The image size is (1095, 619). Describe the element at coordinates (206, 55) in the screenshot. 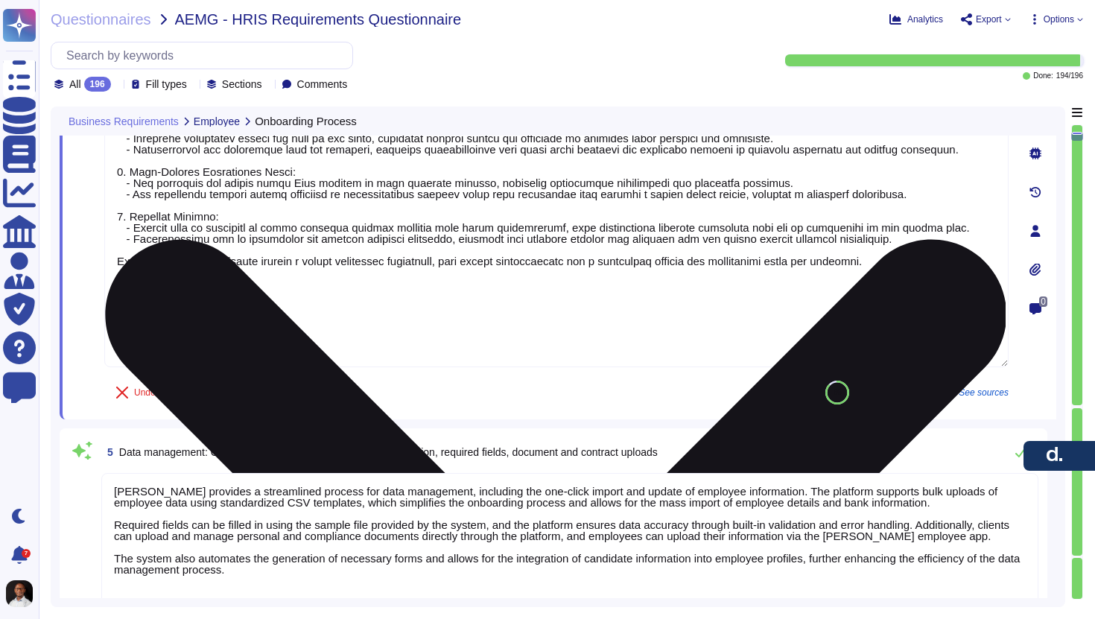

I see `input: Search by keywords` at that location.